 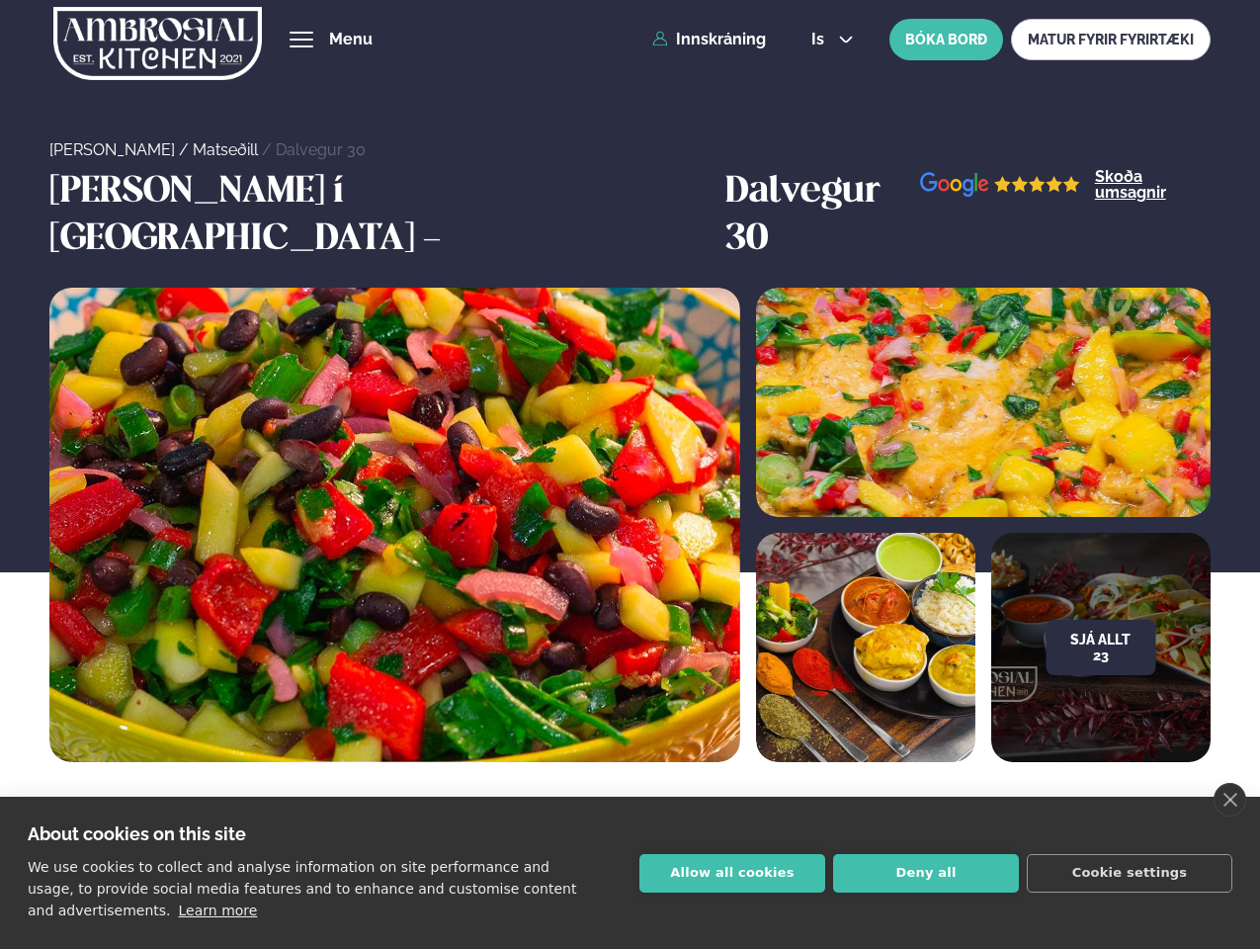 I want to click on a: Matseðill, so click(x=225, y=149).